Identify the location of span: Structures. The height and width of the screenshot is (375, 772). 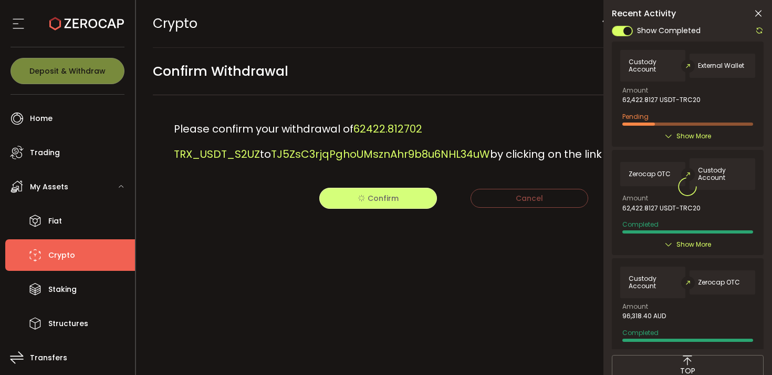
(68, 323).